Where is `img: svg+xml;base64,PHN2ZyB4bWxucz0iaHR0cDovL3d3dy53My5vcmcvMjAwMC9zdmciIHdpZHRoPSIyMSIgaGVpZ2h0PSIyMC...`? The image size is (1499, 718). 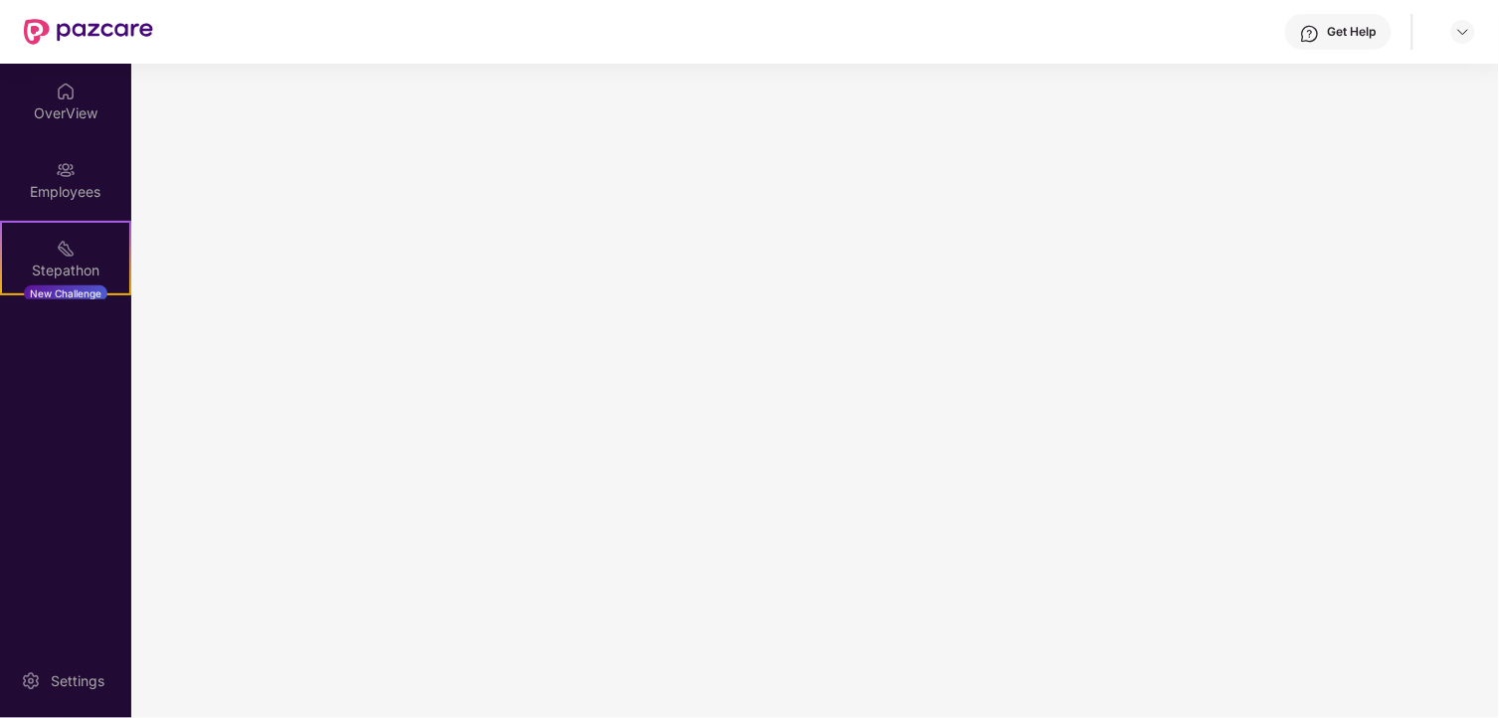
img: svg+xml;base64,PHN2ZyB4bWxucz0iaHR0cDovL3d3dy53My5vcmcvMjAwMC9zdmciIHdpZHRoPSIyMSIgaGVpZ2h0PSIyMC... is located at coordinates (66, 249).